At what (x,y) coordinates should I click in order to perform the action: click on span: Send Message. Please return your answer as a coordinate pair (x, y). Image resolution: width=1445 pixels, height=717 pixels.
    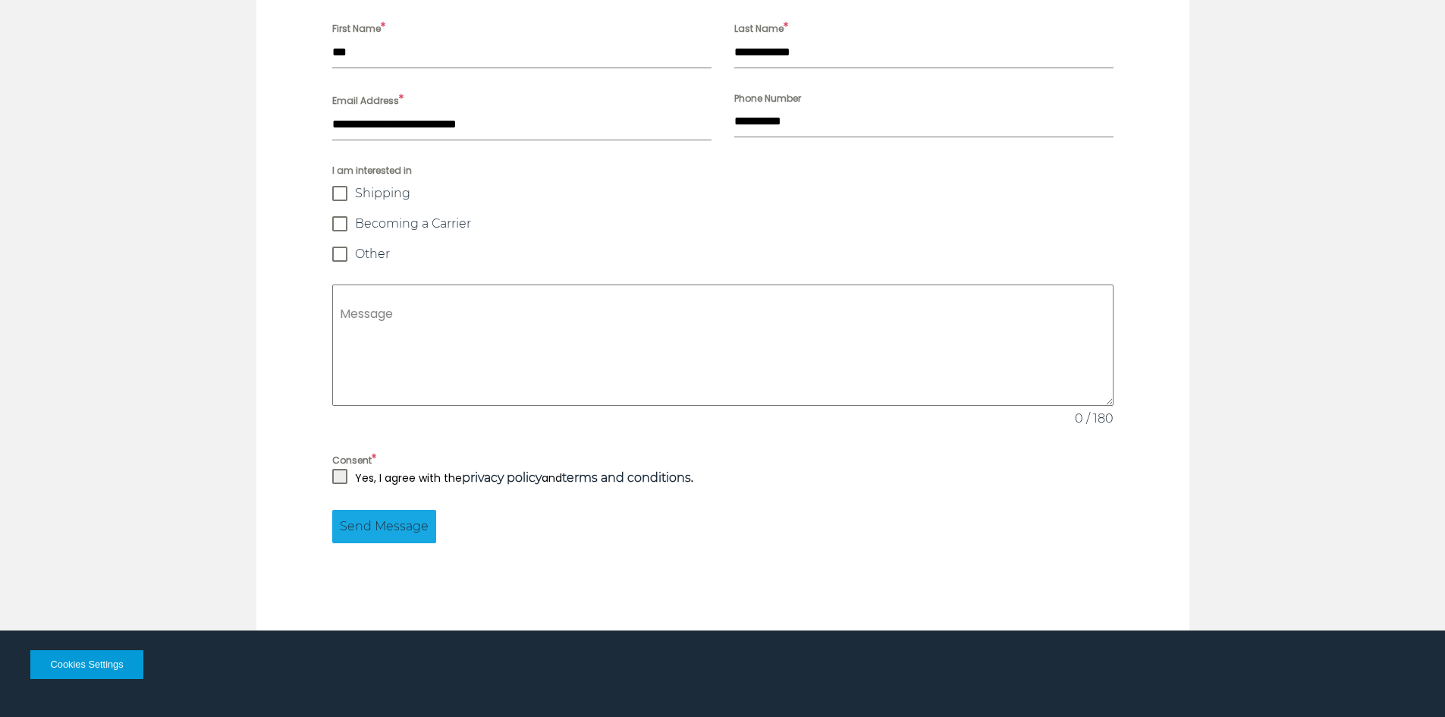
    Looking at the image, I should click on (384, 526).